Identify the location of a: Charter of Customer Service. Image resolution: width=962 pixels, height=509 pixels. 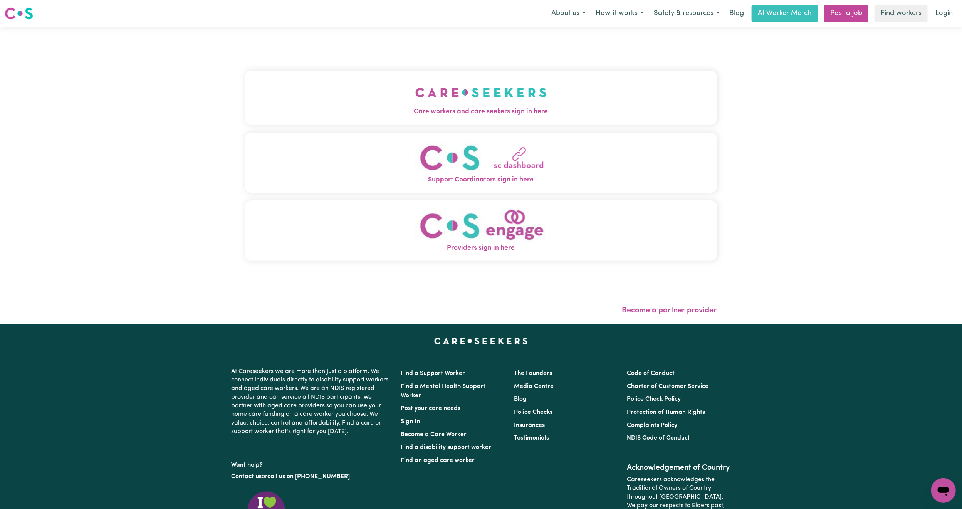
(668, 387).